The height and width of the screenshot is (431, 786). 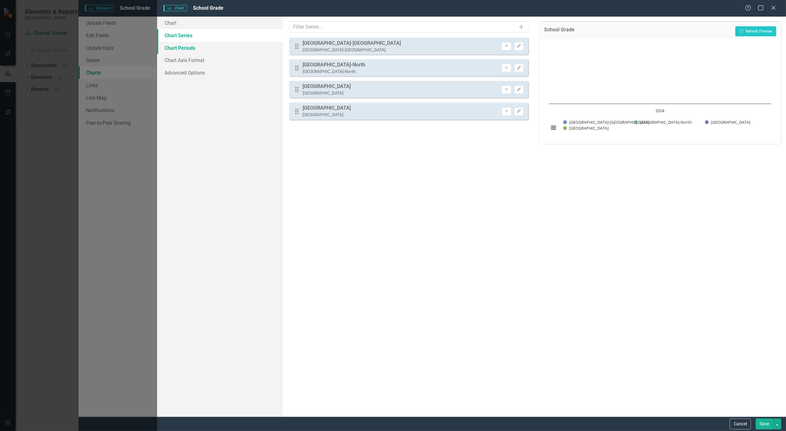 What do you see at coordinates (554, 127) in the screenshot?
I see `button: View chart menu, Chart` at bounding box center [554, 127].